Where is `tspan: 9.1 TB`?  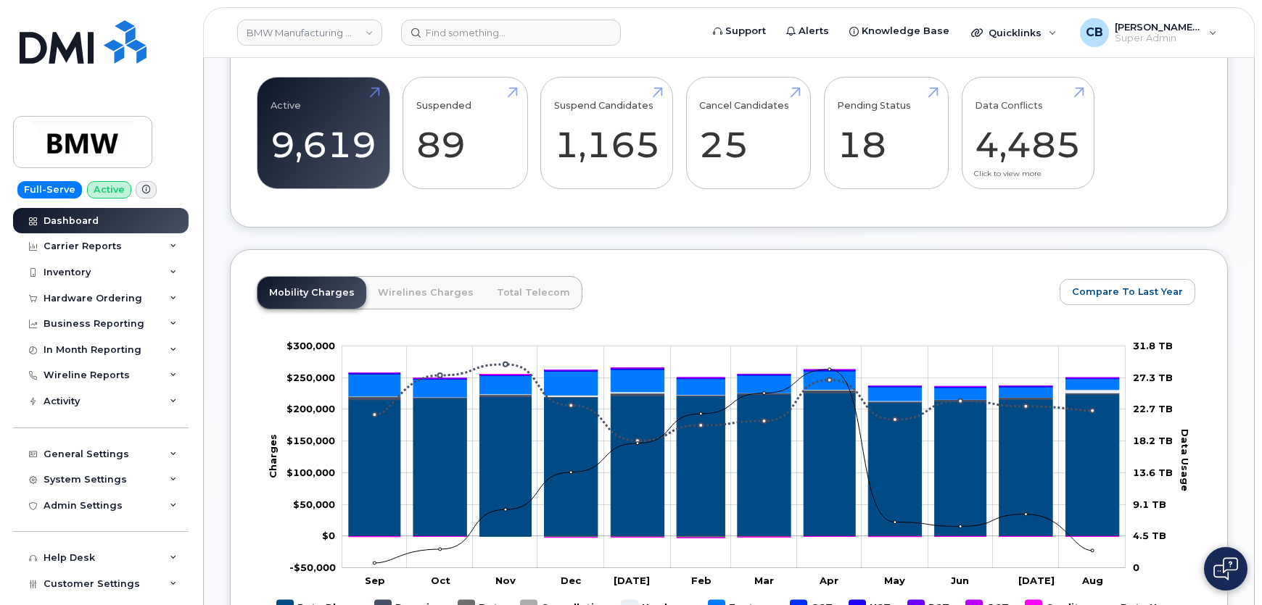
tspan: 9.1 TB is located at coordinates (1149, 504).